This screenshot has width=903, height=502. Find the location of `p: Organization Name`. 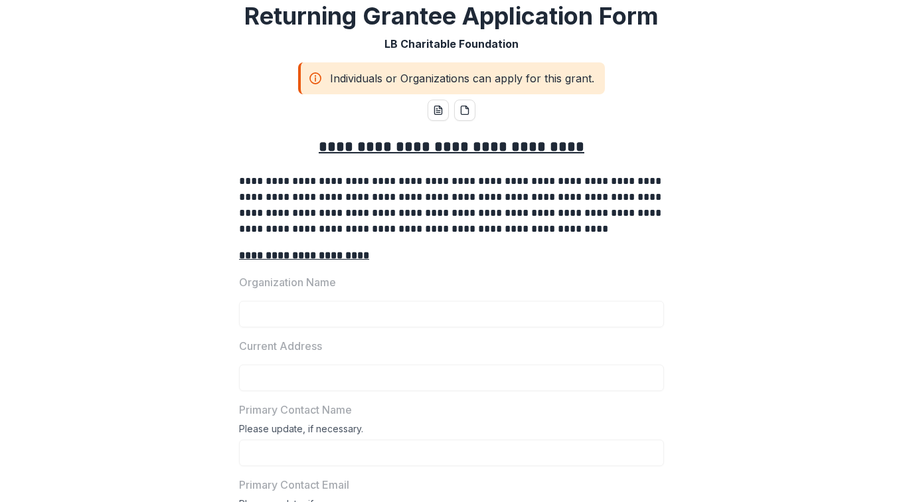

p: Organization Name is located at coordinates (288, 282).